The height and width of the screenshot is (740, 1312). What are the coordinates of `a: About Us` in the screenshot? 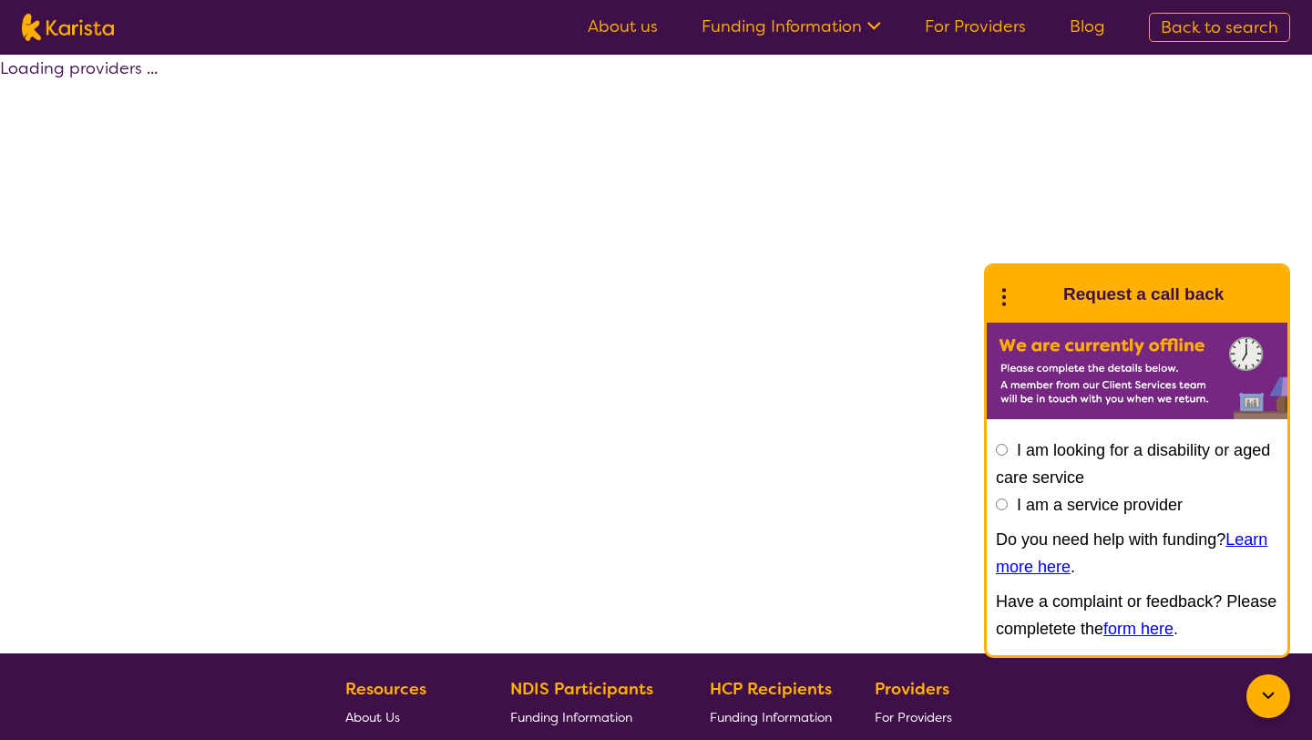 It's located at (406, 716).